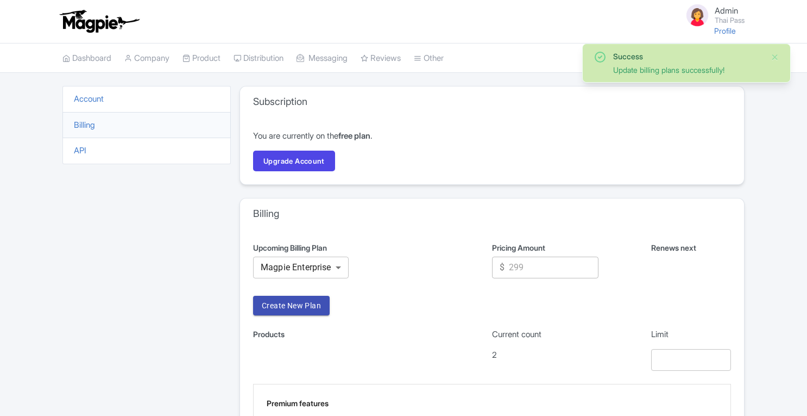 This screenshot has height=416, width=807. Describe the element at coordinates (492, 136) in the screenshot. I see `p: You are currently on the .` at that location.